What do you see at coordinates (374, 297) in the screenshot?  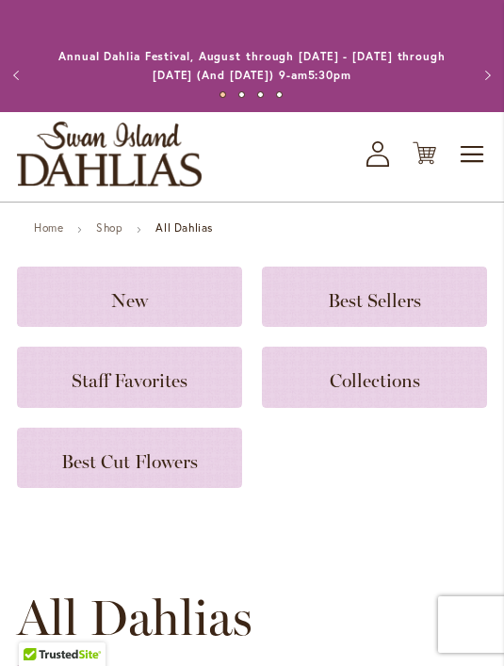 I see `a: Best Sellers` at bounding box center [374, 297].